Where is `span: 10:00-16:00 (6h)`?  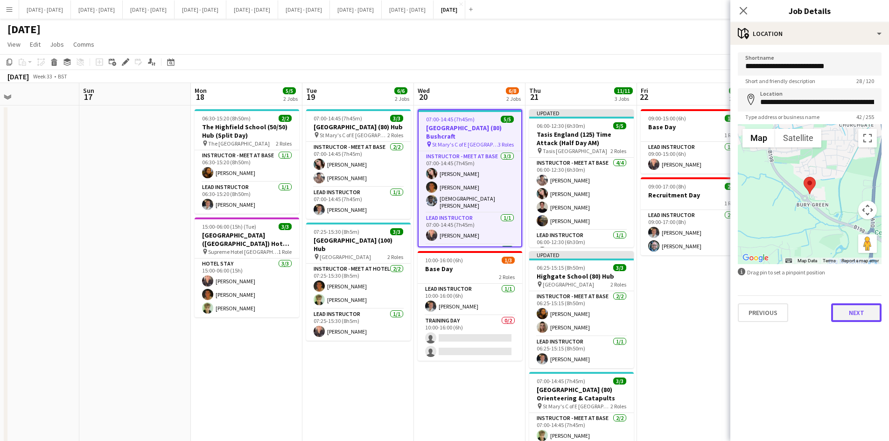 span: 10:00-16:00 (6h) is located at coordinates (444, 260).